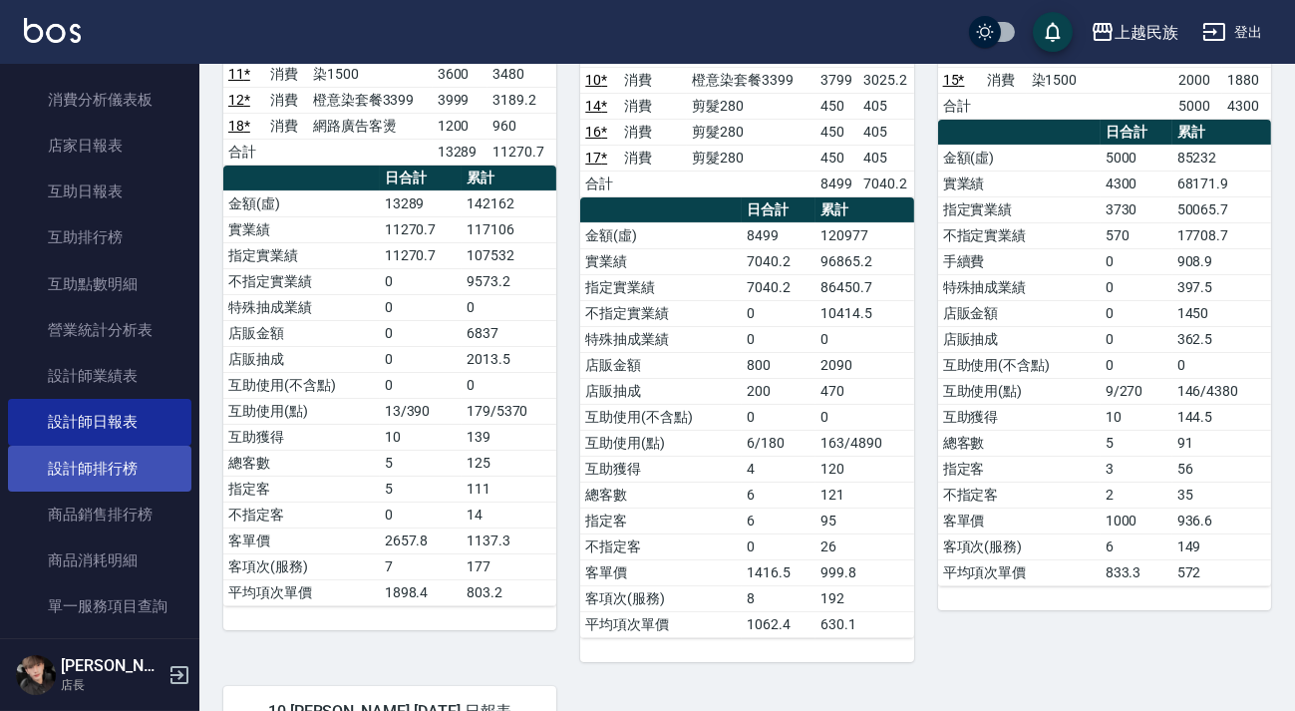  Describe the element at coordinates (1221, 183) in the screenshot. I see `td: 68171.9` at that location.